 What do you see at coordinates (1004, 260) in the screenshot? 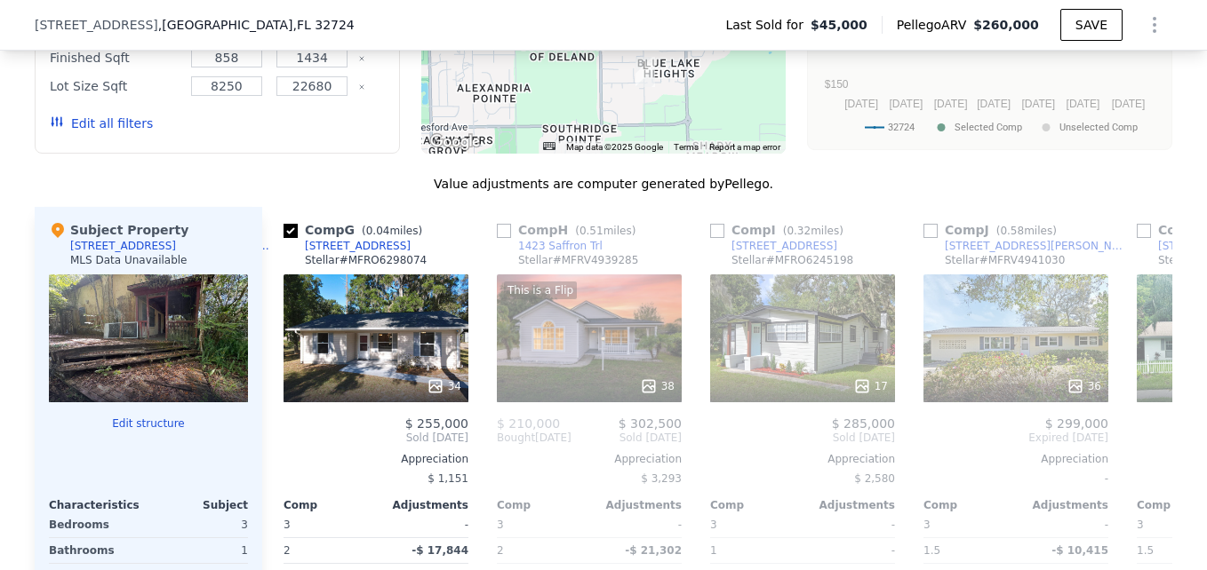
I see `div: Stellar # MFRV4941030` at bounding box center [1004, 260].